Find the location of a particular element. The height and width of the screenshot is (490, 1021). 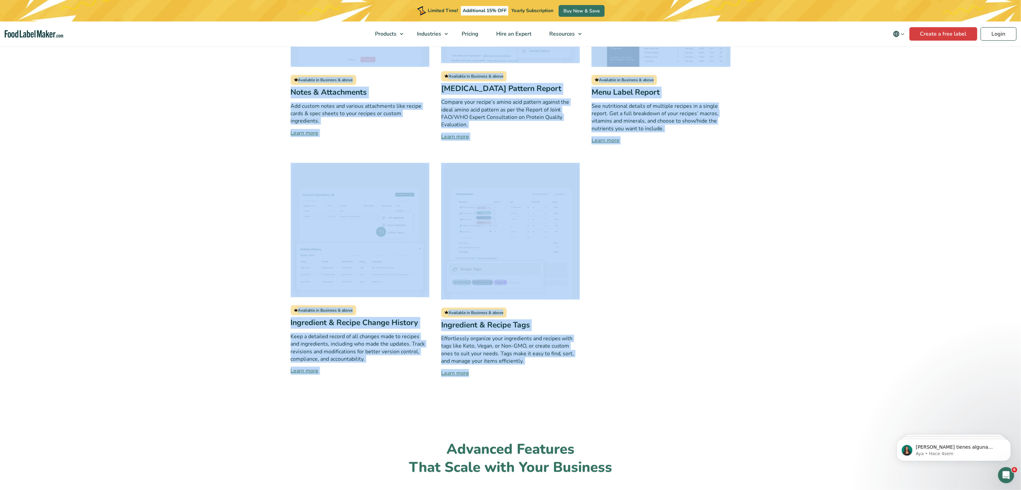

a: Login is located at coordinates (999, 34).